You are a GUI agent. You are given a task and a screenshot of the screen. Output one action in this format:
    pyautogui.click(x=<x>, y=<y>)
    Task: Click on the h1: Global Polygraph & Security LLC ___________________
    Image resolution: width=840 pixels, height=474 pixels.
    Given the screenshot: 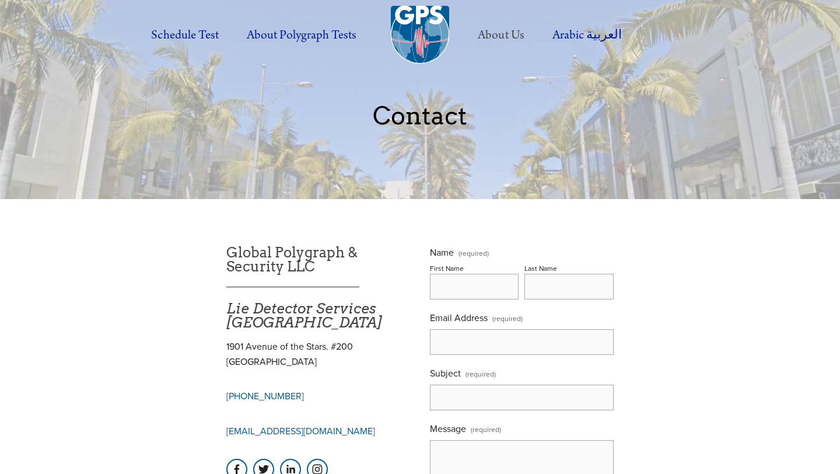 What is the action you would take?
    pyautogui.click(x=318, y=288)
    